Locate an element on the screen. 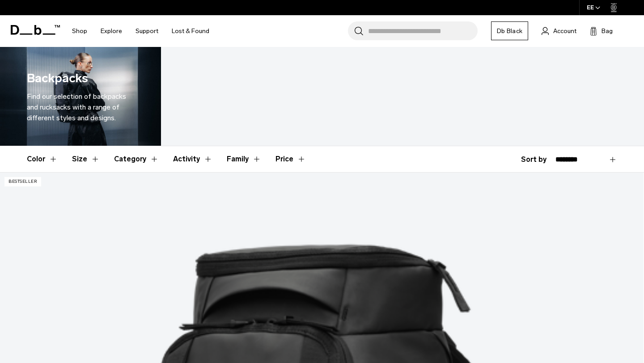  h1: Backpacks is located at coordinates (57, 78).